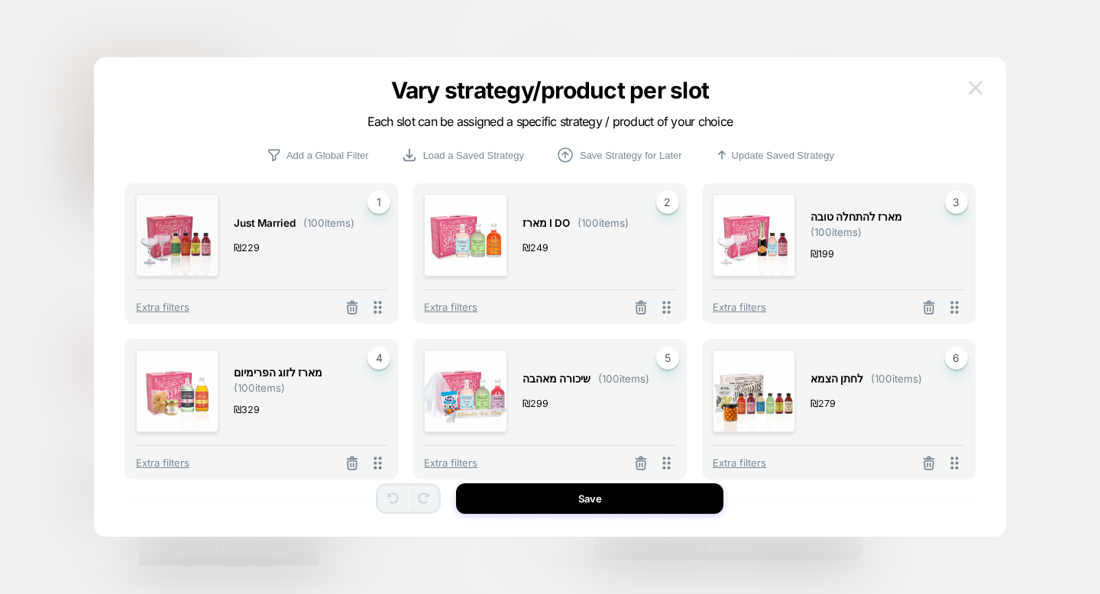 Image resolution: width=1100 pixels, height=594 pixels. What do you see at coordinates (462, 155) in the screenshot?
I see `button: Load a Saved Strategy` at bounding box center [462, 155].